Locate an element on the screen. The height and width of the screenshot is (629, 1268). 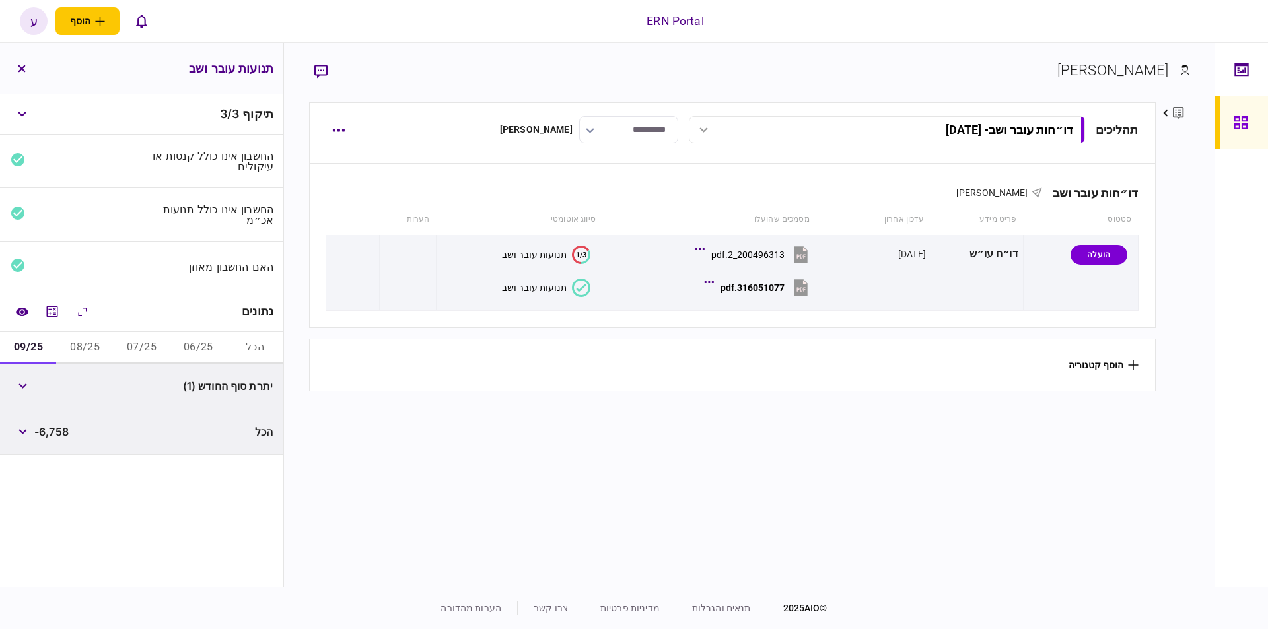
span: יתרת סוף החודש (1) is located at coordinates (228, 386).